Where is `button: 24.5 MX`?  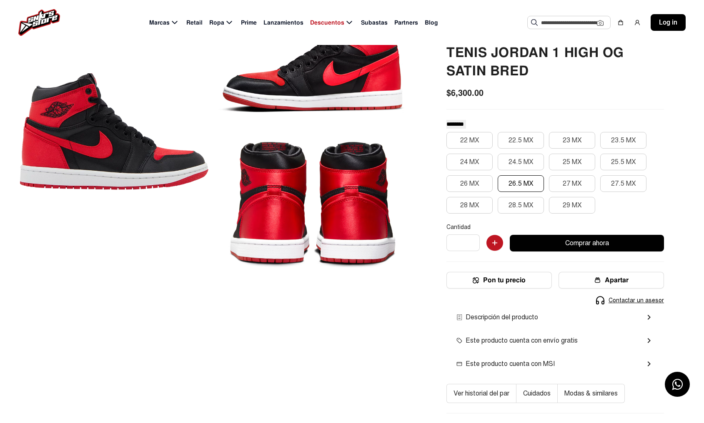 button: 24.5 MX is located at coordinates (521, 162).